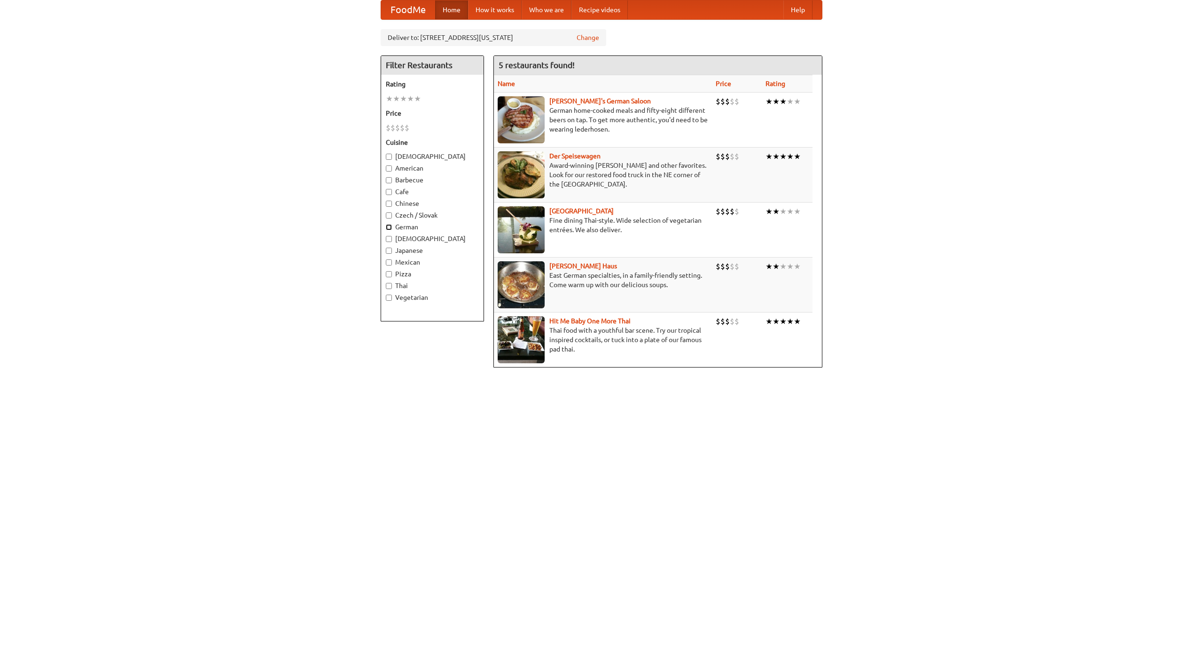 The height and width of the screenshot is (665, 1203). Describe the element at coordinates (389, 286) in the screenshot. I see `input: Thai` at that location.